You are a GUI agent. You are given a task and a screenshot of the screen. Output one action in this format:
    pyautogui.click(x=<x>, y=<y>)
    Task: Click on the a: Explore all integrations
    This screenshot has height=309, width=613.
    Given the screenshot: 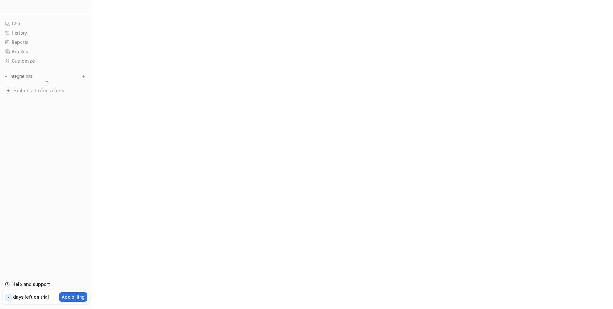 What is the action you would take?
    pyautogui.click(x=46, y=90)
    